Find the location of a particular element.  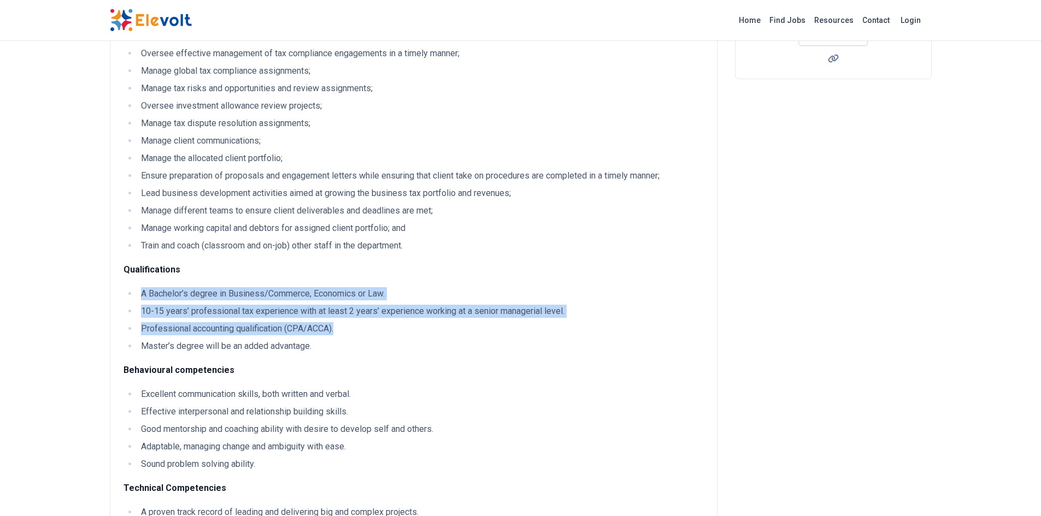

li: Sound problem solving ability. is located at coordinates (421, 464).